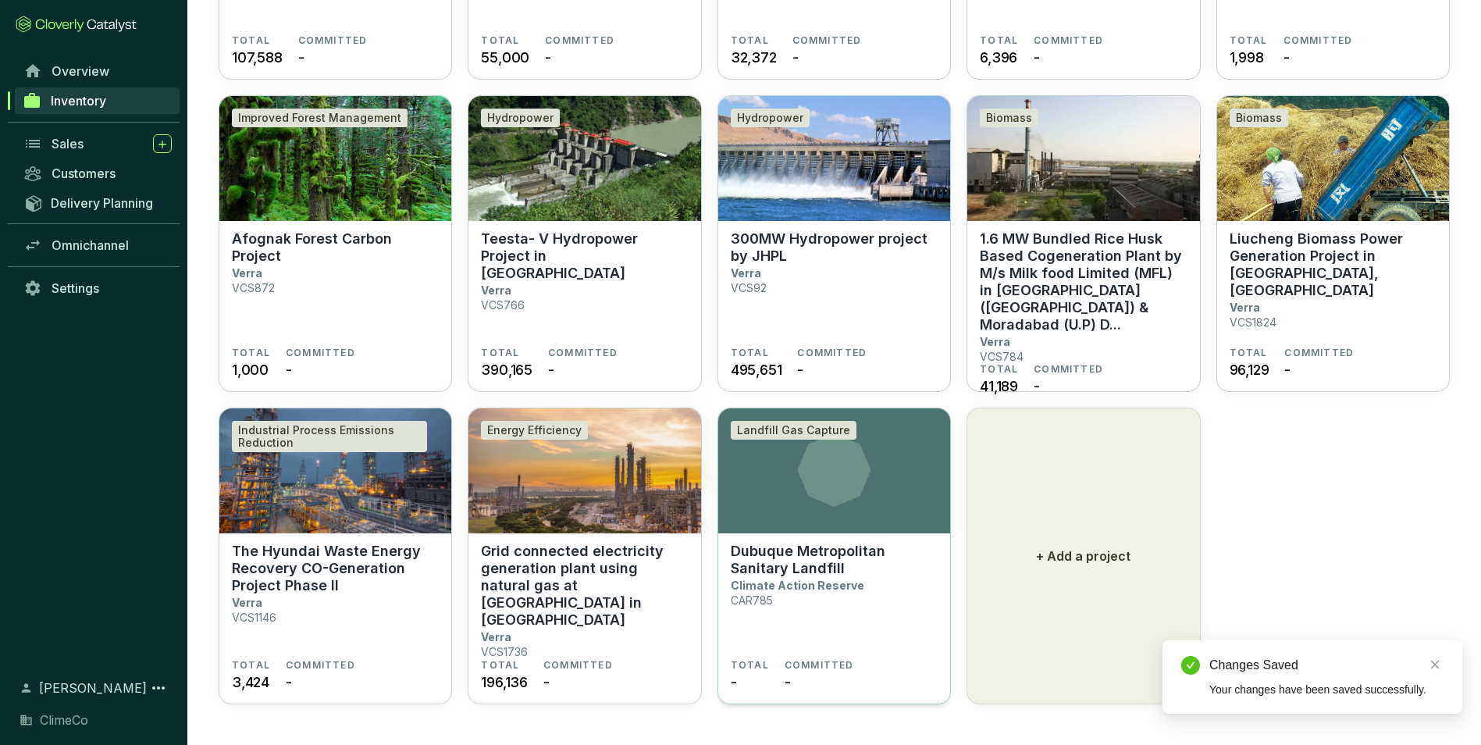  I want to click on div: Improved Forest Management, so click(319, 118).